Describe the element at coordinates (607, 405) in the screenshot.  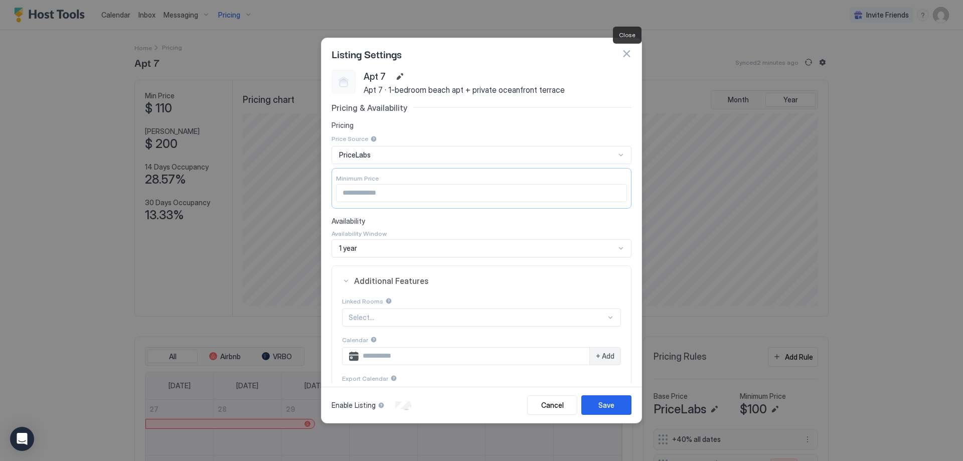
I see `button: Save` at that location.